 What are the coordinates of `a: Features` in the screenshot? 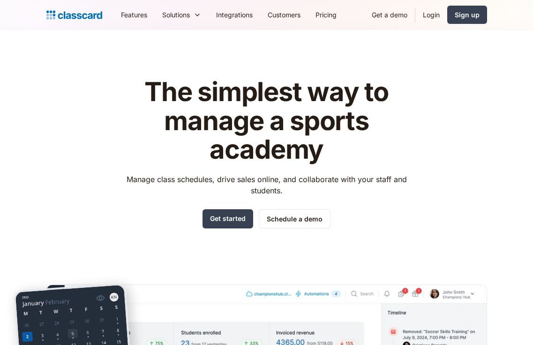 It's located at (134, 15).